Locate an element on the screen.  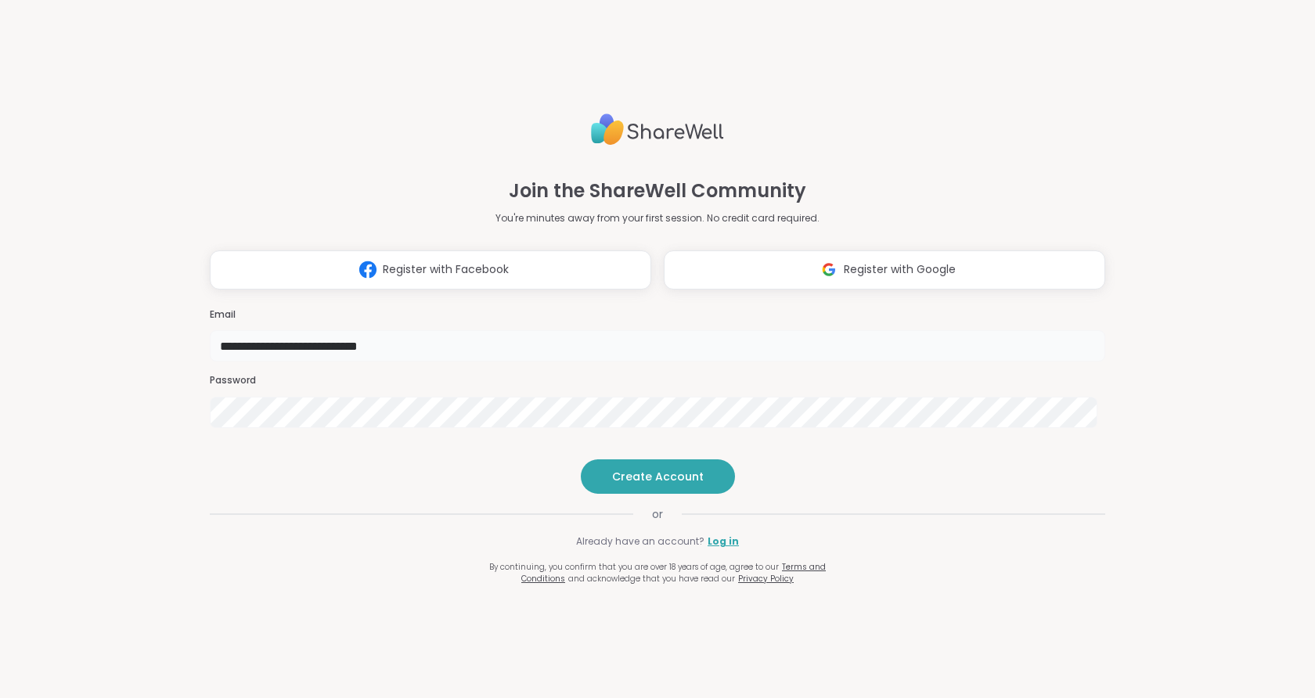
h3: Password is located at coordinates (657, 380).